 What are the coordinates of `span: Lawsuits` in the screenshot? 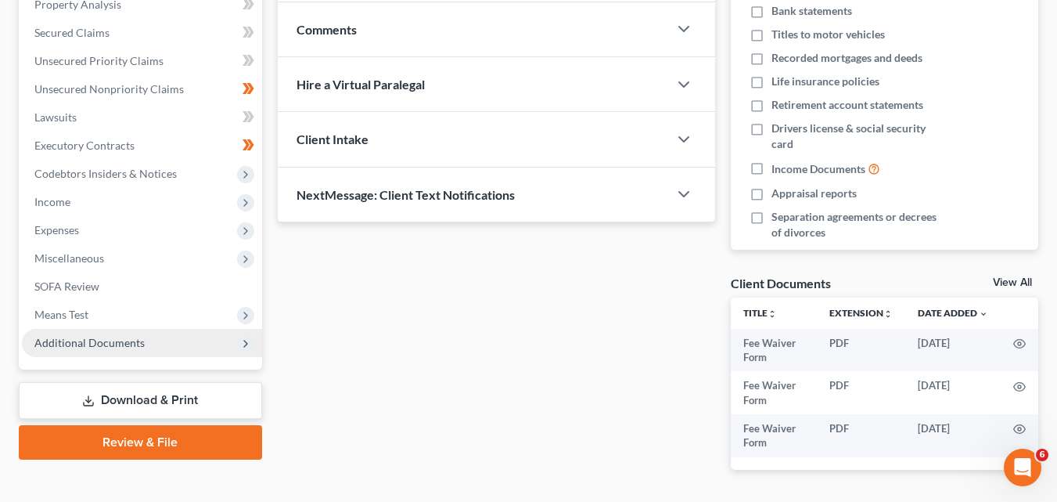 It's located at (56, 117).